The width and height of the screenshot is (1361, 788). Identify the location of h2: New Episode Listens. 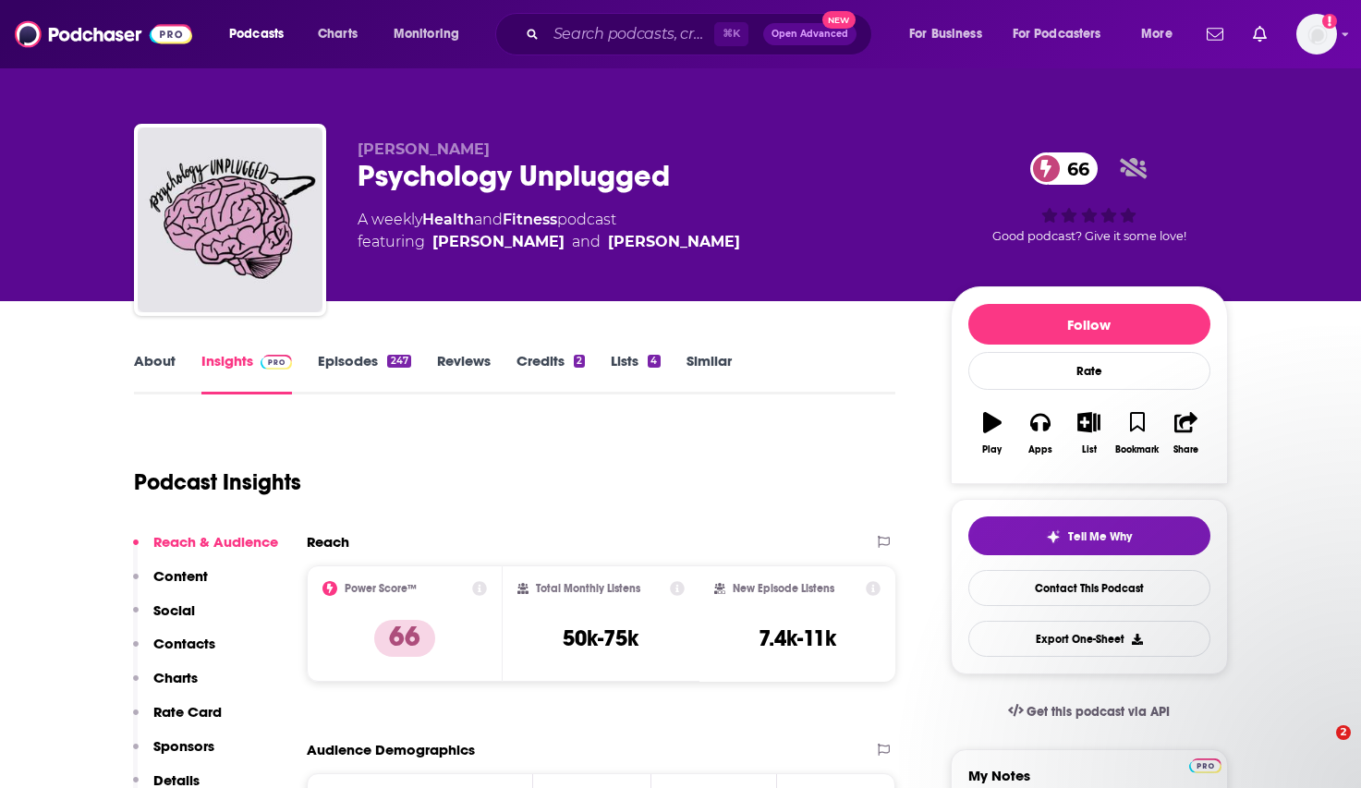
(783, 589).